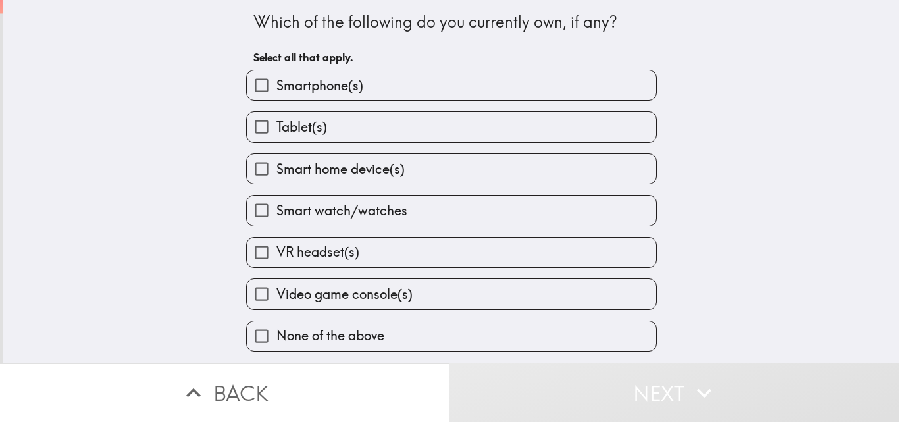  Describe the element at coordinates (452, 126) in the screenshot. I see `button: Tablet(s)` at that location.